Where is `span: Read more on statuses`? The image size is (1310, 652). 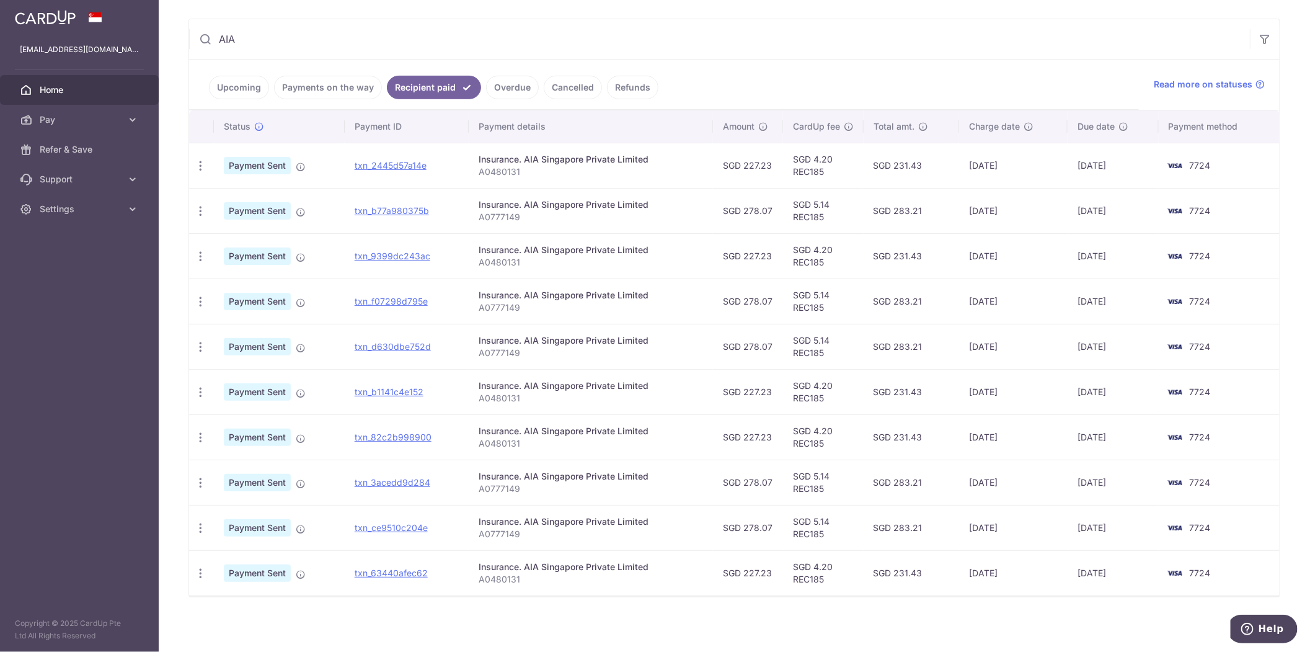
span: Read more on statuses is located at coordinates (1203, 84).